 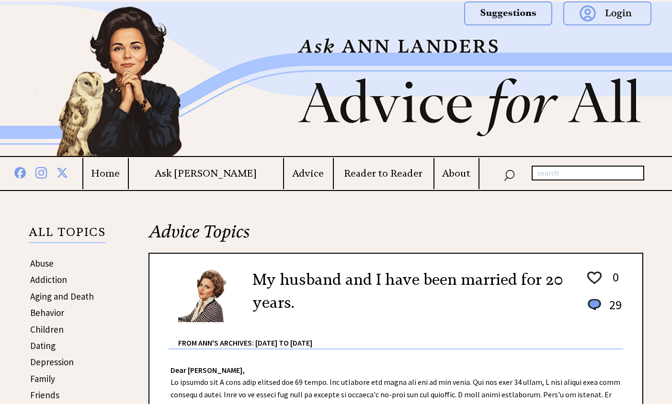 What do you see at coordinates (594, 278) in the screenshot?
I see `img: heart_outline%201.png` at bounding box center [594, 278].